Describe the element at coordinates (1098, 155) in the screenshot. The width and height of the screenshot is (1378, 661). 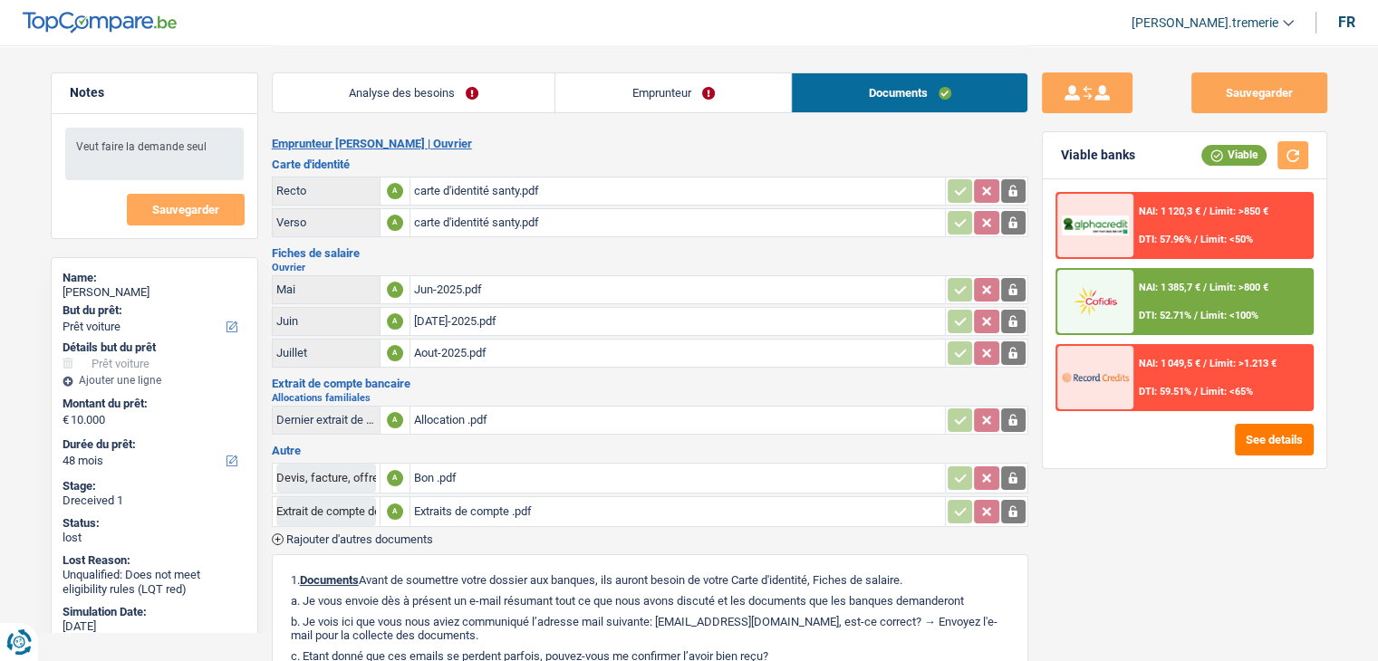
I see `div: Viable banks` at that location.